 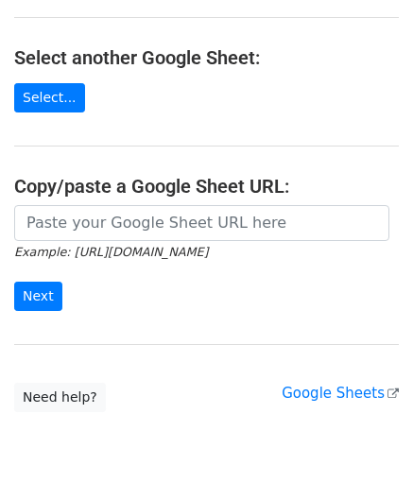 I want to click on input: Paste your Google Sheet URL here, so click(x=201, y=223).